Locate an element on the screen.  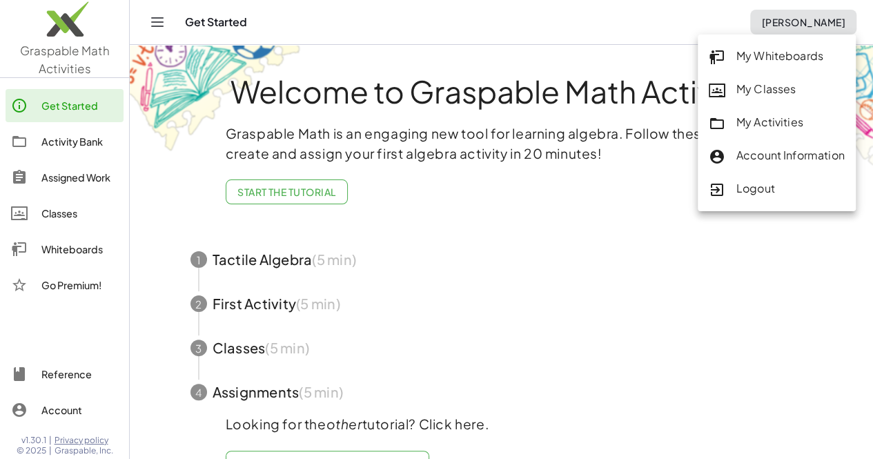
a: Activity Bank is located at coordinates (64, 141).